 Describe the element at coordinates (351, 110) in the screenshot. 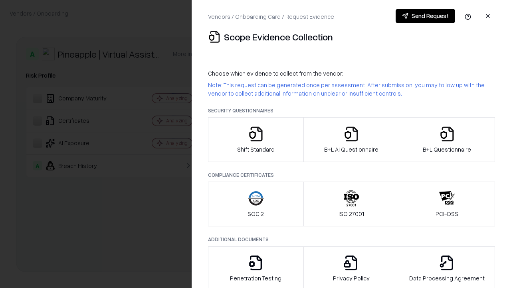

I see `p: Security Questionnaires` at that location.